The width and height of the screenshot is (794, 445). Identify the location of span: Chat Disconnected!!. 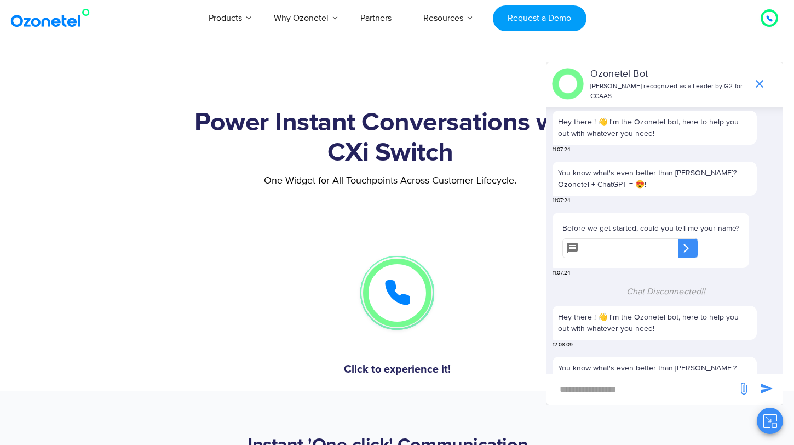
(666, 291).